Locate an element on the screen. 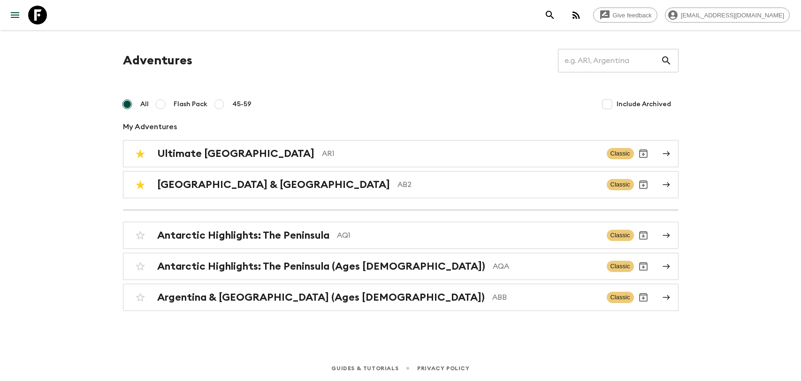 The width and height of the screenshot is (801, 381). h1: Adventures is located at coordinates (158, 61).